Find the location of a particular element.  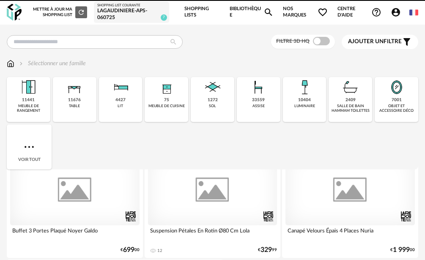

div: Mettre à jour ma Shopping List is located at coordinates (60, 12).